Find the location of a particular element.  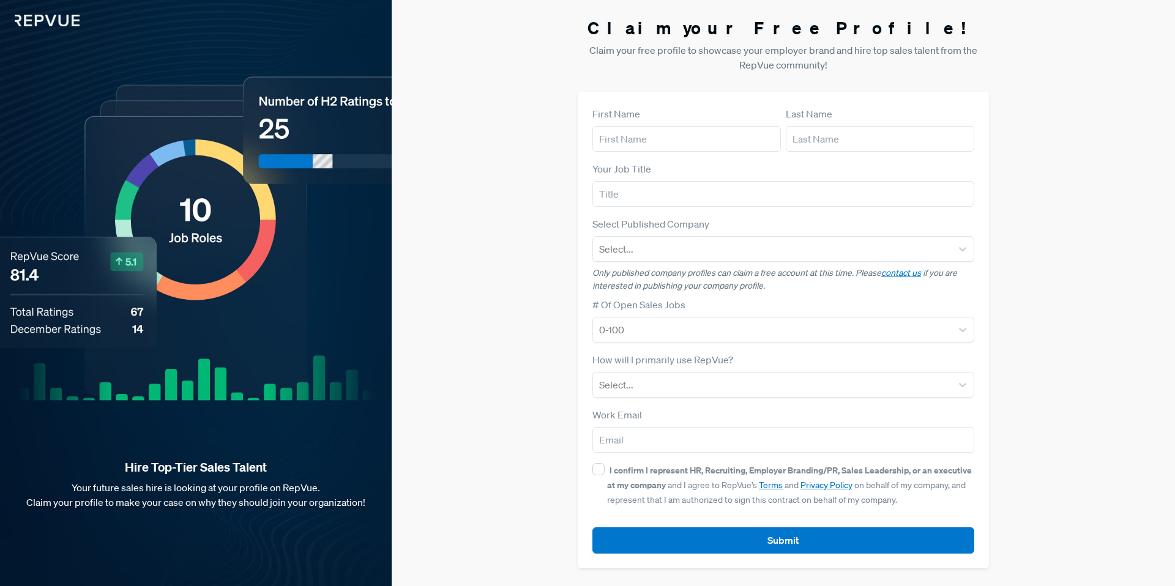

label: # Of Open Sales Jobs is located at coordinates (639, 305).